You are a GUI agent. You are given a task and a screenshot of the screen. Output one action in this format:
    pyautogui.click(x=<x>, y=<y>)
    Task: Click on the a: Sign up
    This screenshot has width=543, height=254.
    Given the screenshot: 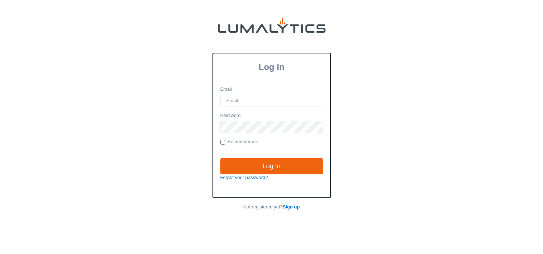 What is the action you would take?
    pyautogui.click(x=292, y=207)
    